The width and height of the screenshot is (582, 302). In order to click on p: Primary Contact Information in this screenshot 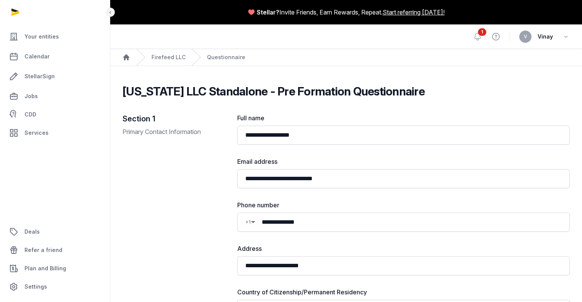, I will do `click(174, 132)`.